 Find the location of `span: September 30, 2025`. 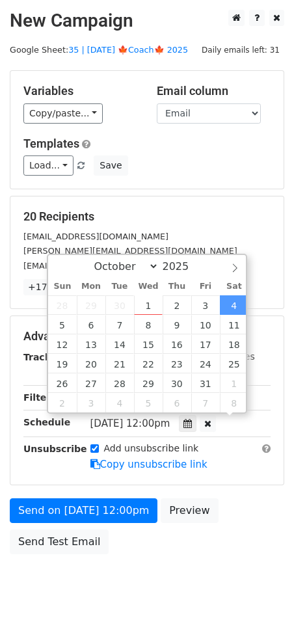

span: September 30, 2025 is located at coordinates (120, 305).